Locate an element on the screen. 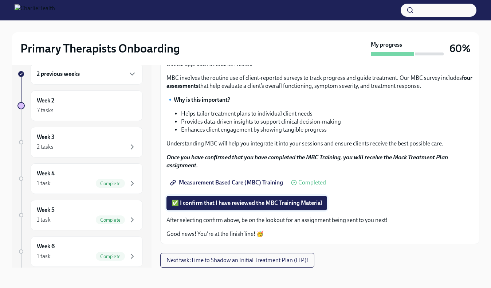 The image size is (491, 288). a: Week 61 taskComplete is located at coordinates (80, 251).